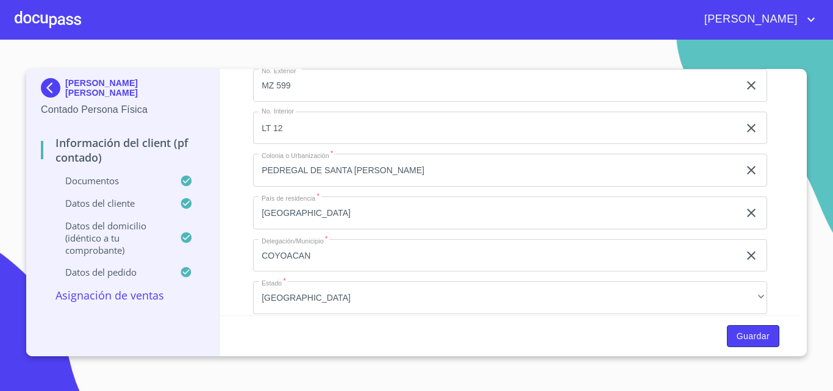  What do you see at coordinates (110, 272) in the screenshot?
I see `p: Datos del pedido` at bounding box center [110, 272].